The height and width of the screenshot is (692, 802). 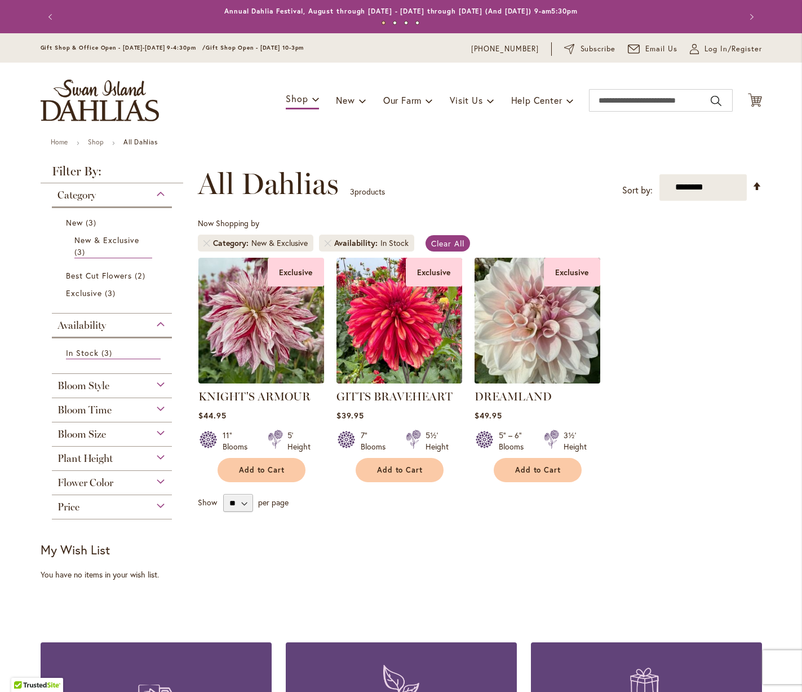 What do you see at coordinates (368, 192) in the screenshot?
I see `p: products` at bounding box center [368, 192].